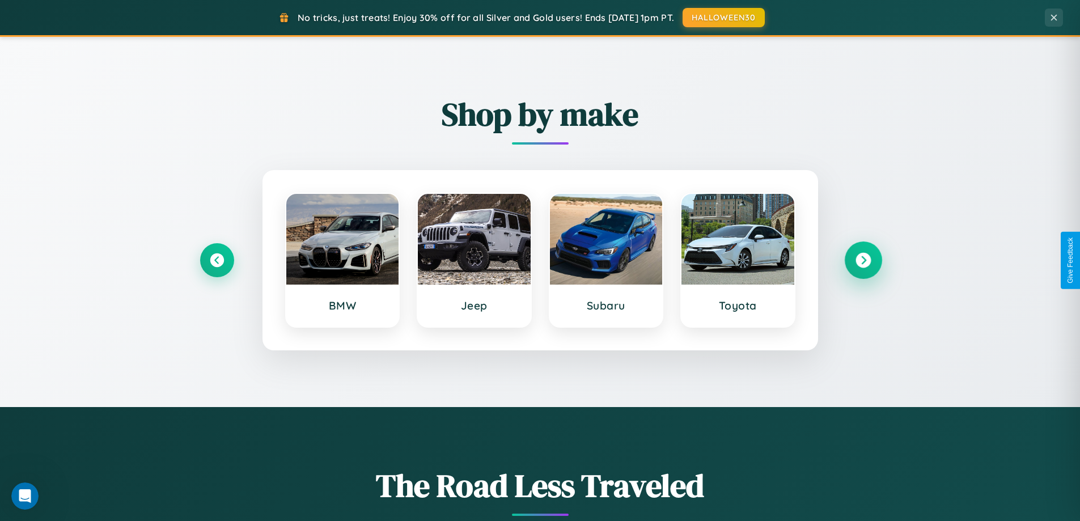  I want to click on h1: The Road Less Traveled, so click(540, 485).